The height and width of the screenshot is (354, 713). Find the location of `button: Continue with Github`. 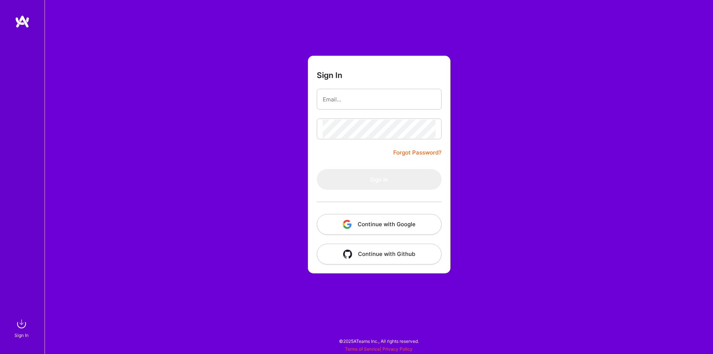

button: Continue with Github is located at coordinates (379, 254).